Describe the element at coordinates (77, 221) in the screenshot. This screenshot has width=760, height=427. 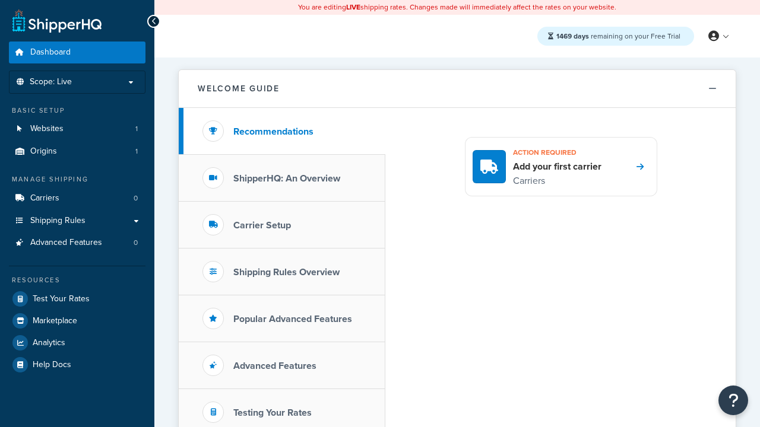
I see `a: Shipping Rules` at that location.